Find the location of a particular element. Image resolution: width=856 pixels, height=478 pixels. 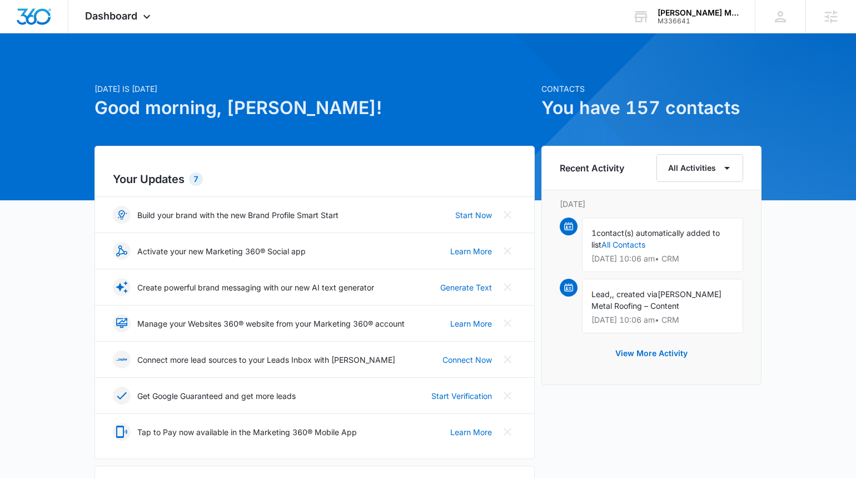

div: account name is located at coordinates (698, 13).